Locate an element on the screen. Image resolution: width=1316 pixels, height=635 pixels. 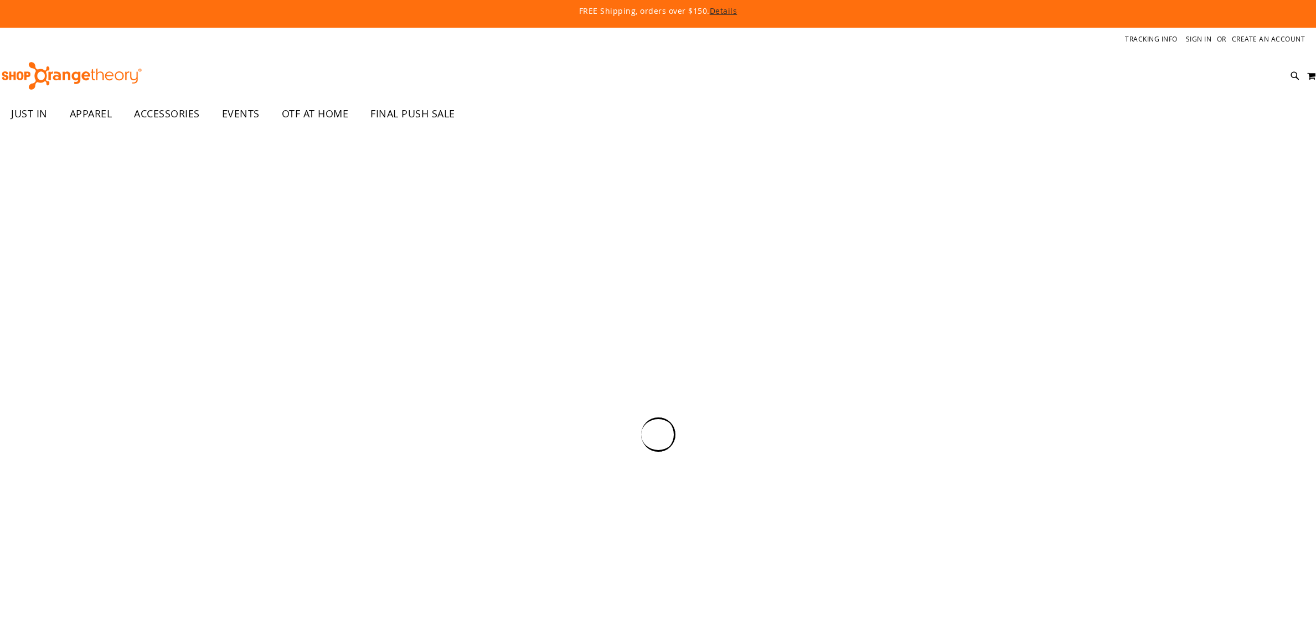
a: Tracking Info is located at coordinates (1151, 39).